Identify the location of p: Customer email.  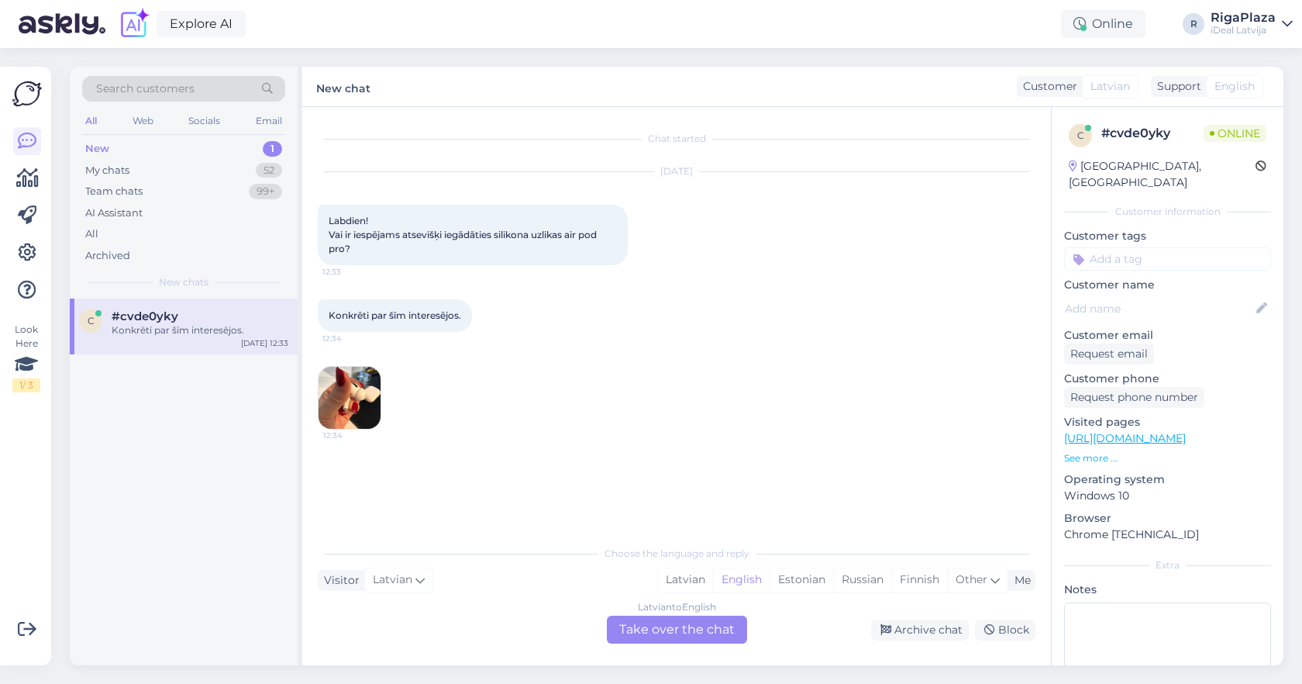
(1167, 335).